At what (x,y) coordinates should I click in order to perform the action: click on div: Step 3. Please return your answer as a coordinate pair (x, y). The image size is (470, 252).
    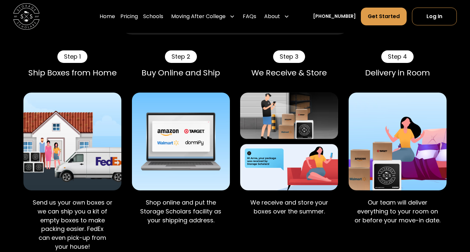
    Looking at the image, I should click on (289, 57).